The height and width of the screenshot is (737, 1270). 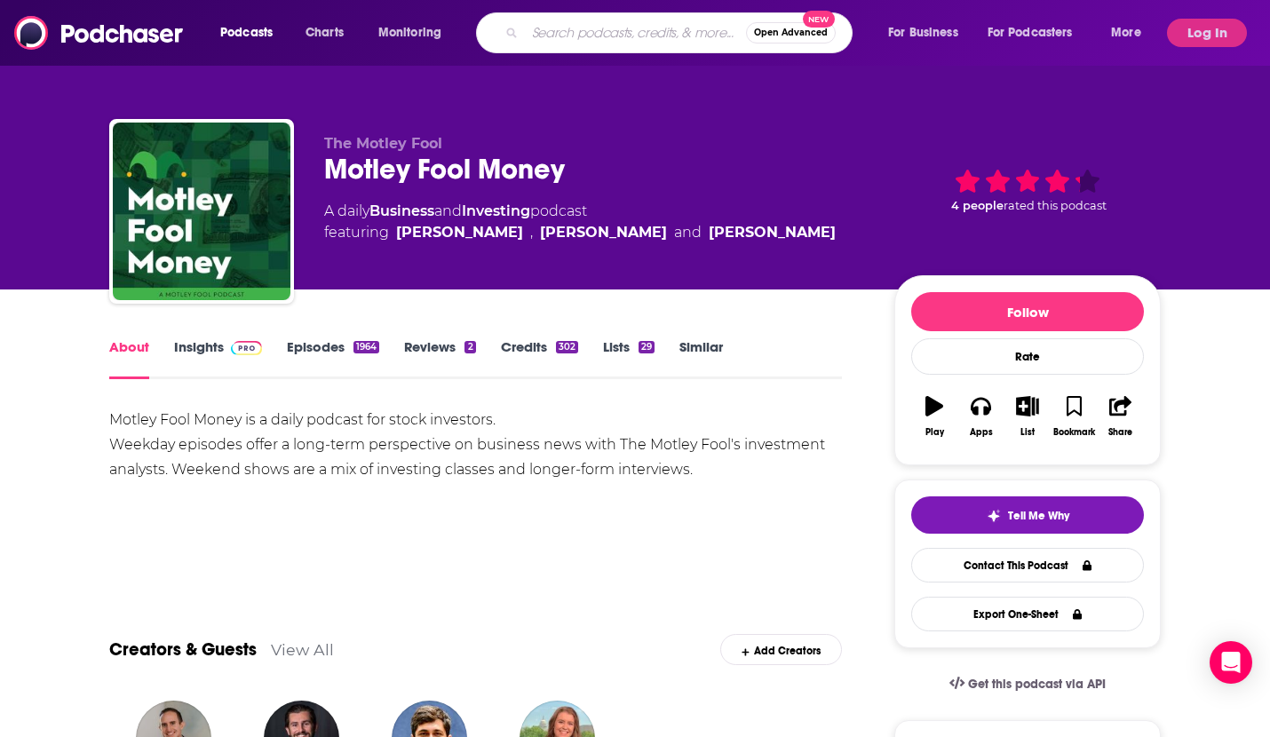 What do you see at coordinates (980, 417) in the screenshot?
I see `button: Apps` at bounding box center [980, 417].